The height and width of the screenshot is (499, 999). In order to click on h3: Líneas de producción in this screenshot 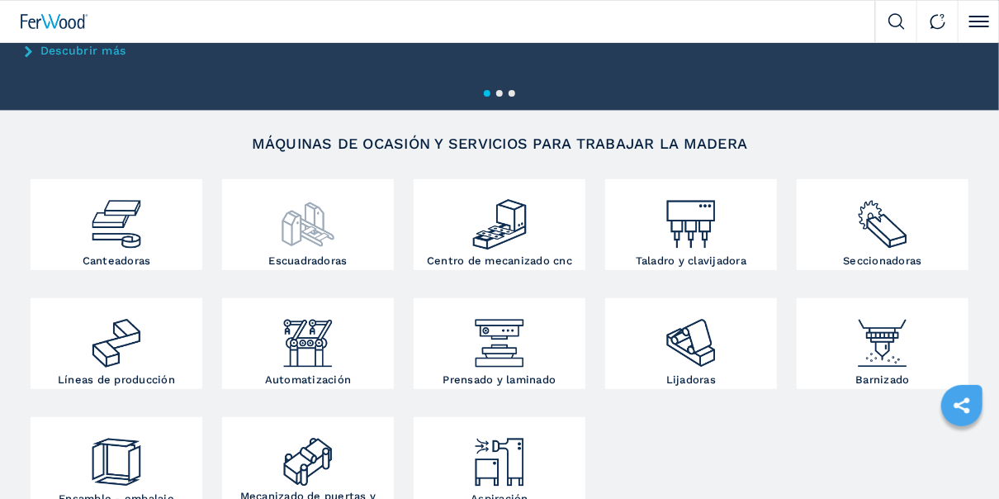, I will do `click(116, 379)`.